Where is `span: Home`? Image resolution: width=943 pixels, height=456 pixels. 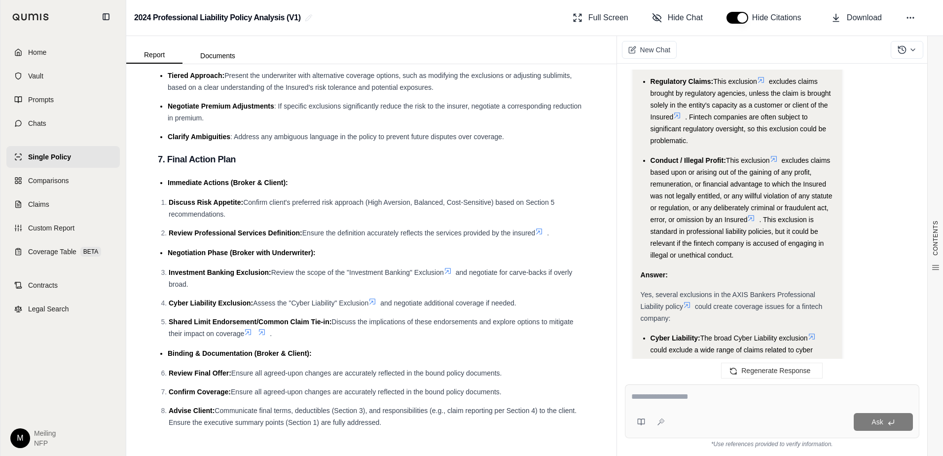
span: Home is located at coordinates (37, 52).